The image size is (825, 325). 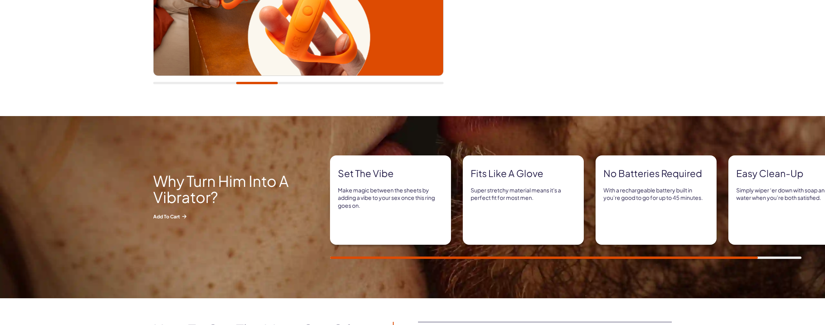 I want to click on strong: Fits like a glove, so click(x=524, y=173).